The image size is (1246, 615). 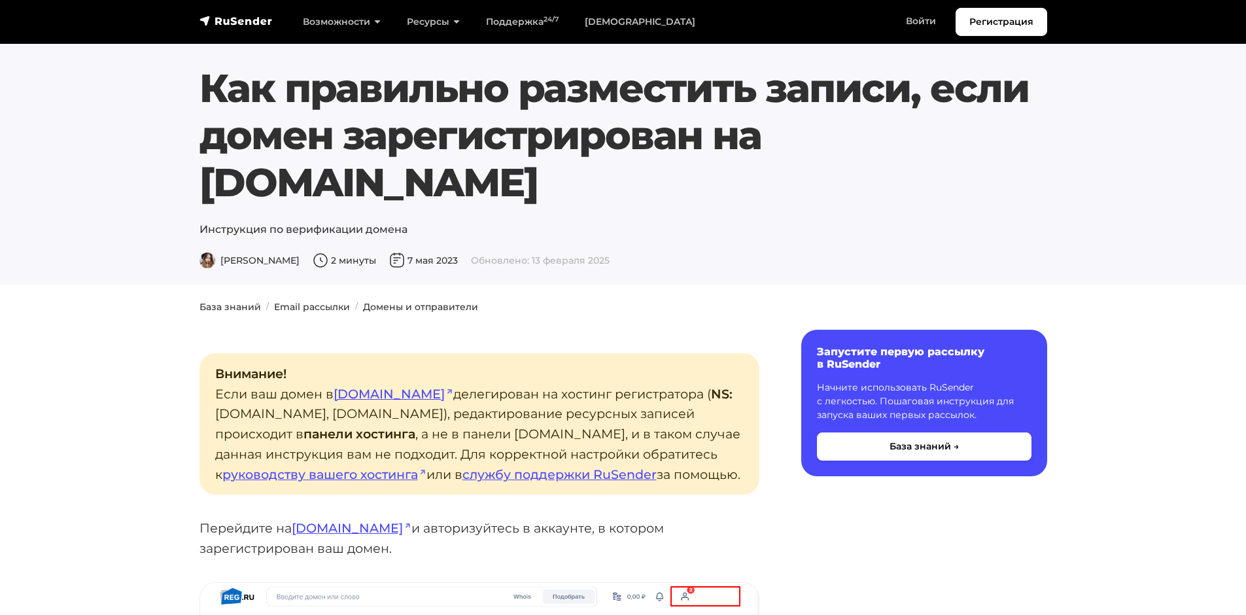 What do you see at coordinates (423, 260) in the screenshot?
I see `span: 7 мая 2023` at bounding box center [423, 260].